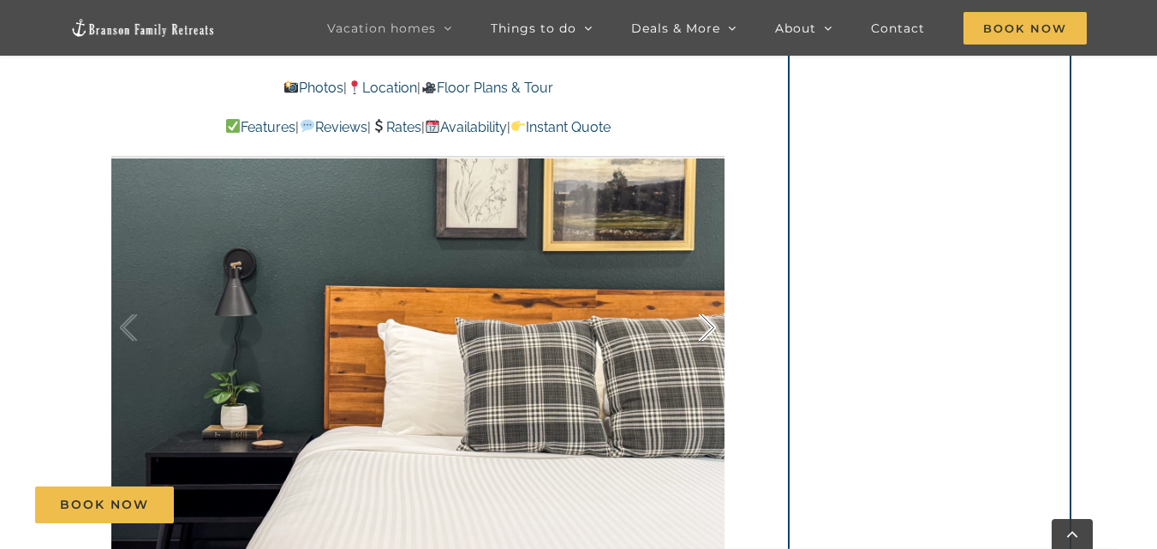 Image resolution: width=1157 pixels, height=549 pixels. What do you see at coordinates (104, 504) in the screenshot?
I see `a: Book Now` at bounding box center [104, 504].